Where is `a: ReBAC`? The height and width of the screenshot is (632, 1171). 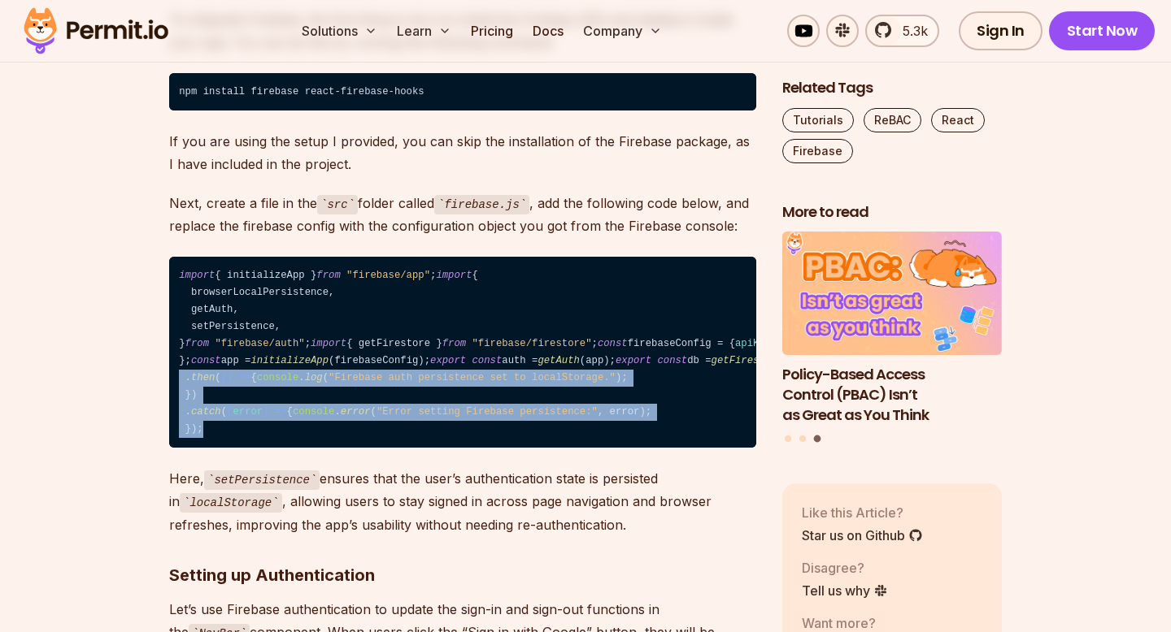 a: ReBAC is located at coordinates (892, 120).